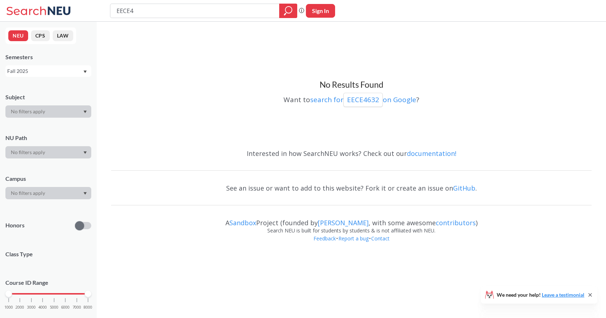 The height and width of the screenshot is (318, 606). What do you see at coordinates (63, 36) in the screenshot?
I see `button: LAW` at bounding box center [63, 36].